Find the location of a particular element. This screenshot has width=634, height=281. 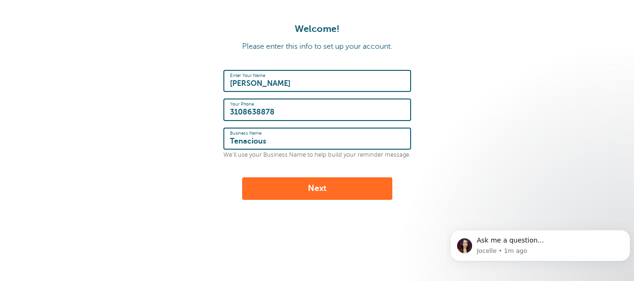

p: We'll use your Business Name to help build your reminder message. is located at coordinates (317, 155).